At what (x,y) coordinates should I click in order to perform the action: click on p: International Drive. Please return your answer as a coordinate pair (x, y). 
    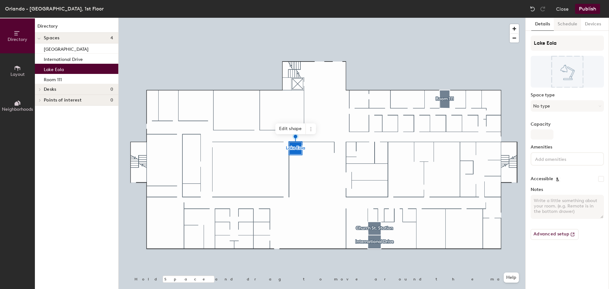
    Looking at the image, I should click on (63, 58).